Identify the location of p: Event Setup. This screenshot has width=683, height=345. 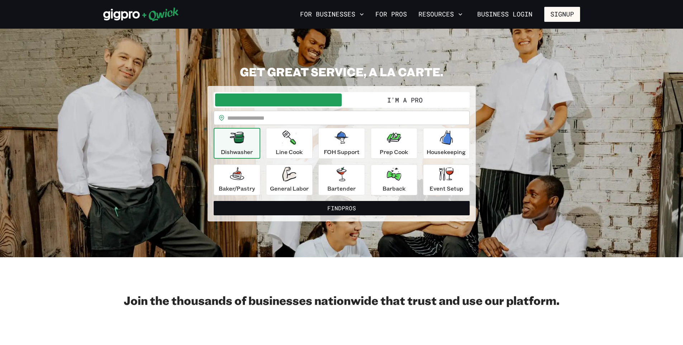
(446, 189).